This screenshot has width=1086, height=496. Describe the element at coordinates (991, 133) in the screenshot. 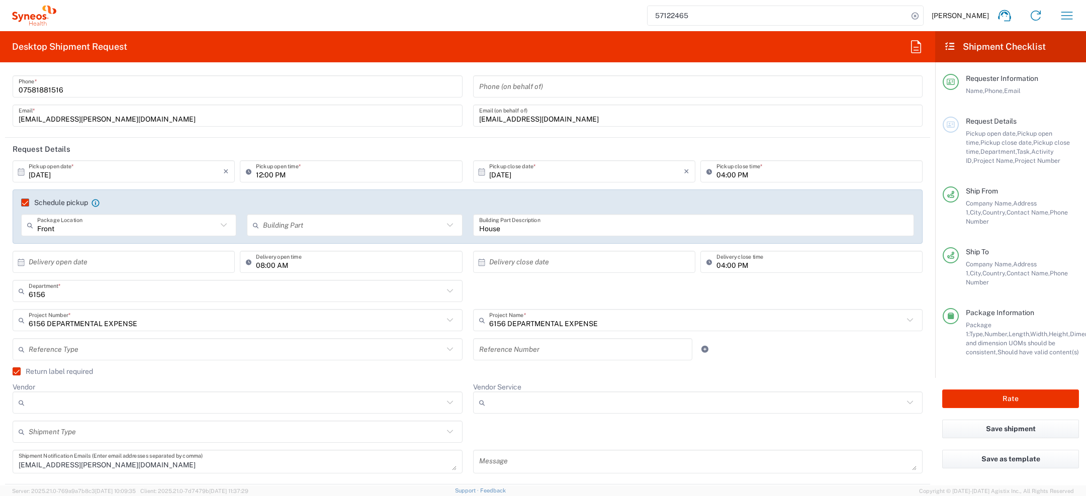

I see `span: Pickup open date,` at that location.